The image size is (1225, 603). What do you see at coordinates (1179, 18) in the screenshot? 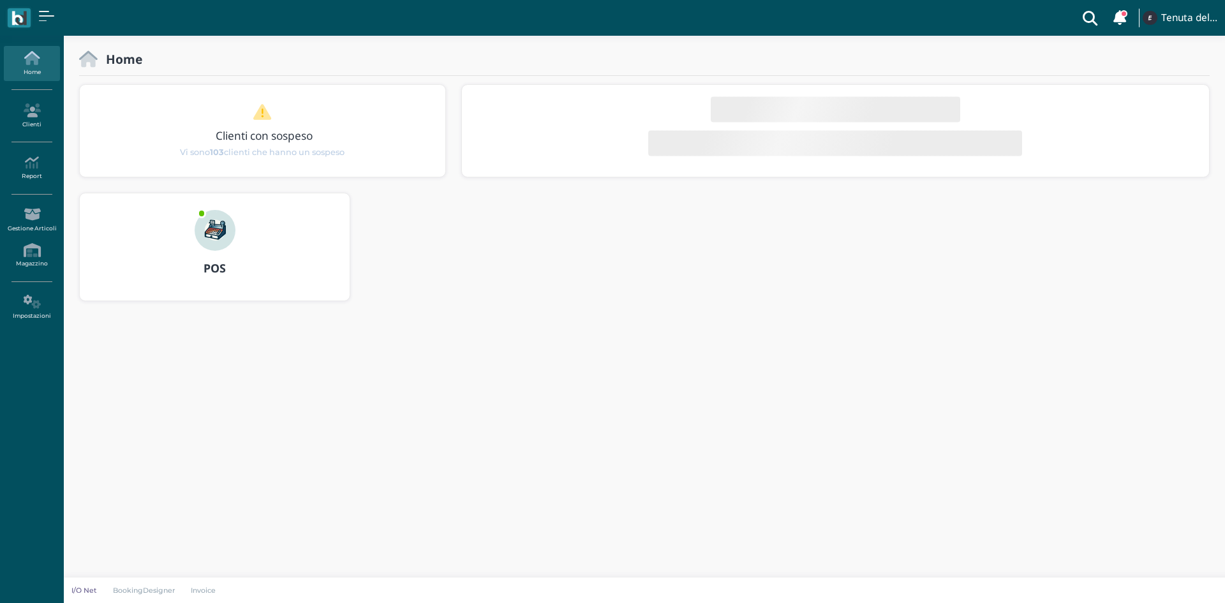
I see `a: ... Tenuta del Barco` at bounding box center [1179, 18].